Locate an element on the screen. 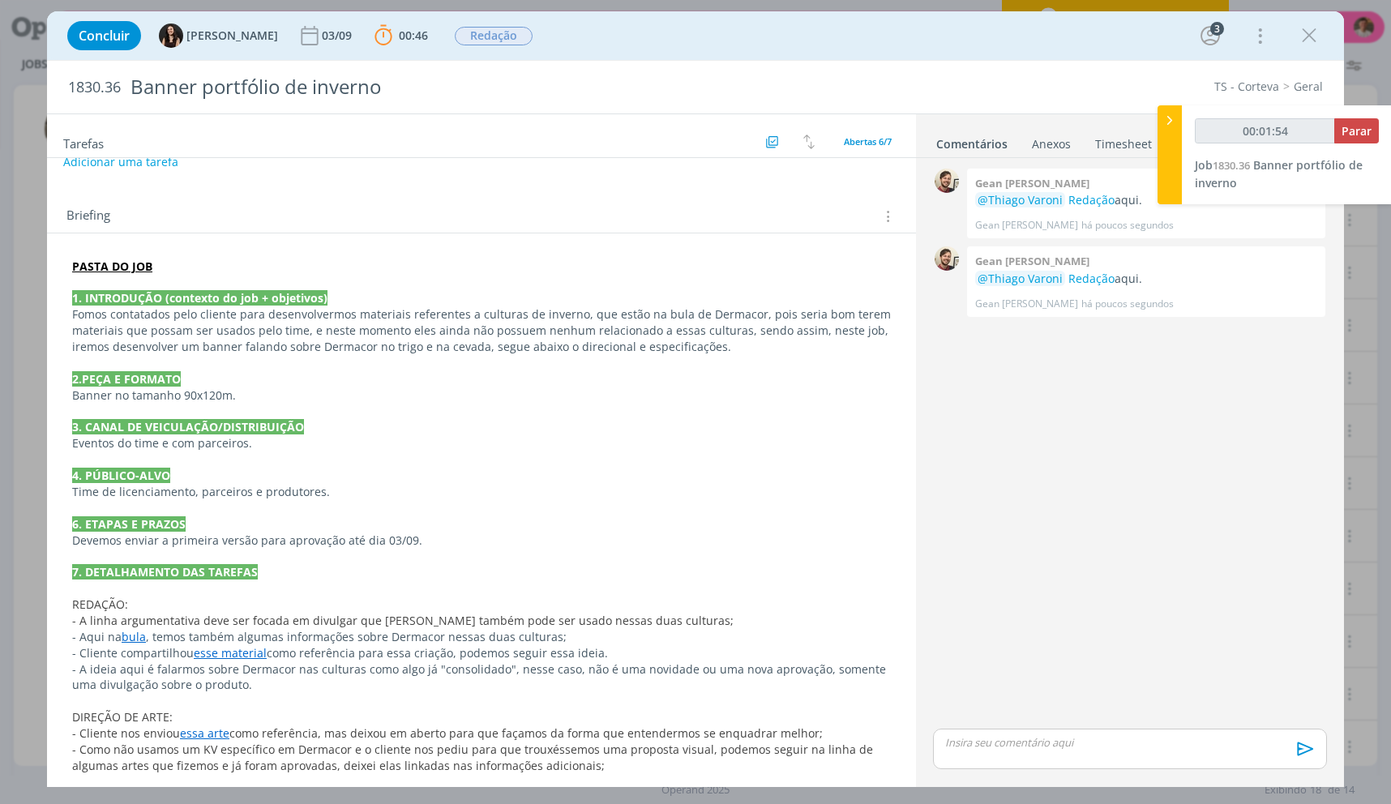 This screenshot has height=804, width=1391. strong: 1. INTRODUÇÃO (contexto do job + objetivos) is located at coordinates (199, 297).